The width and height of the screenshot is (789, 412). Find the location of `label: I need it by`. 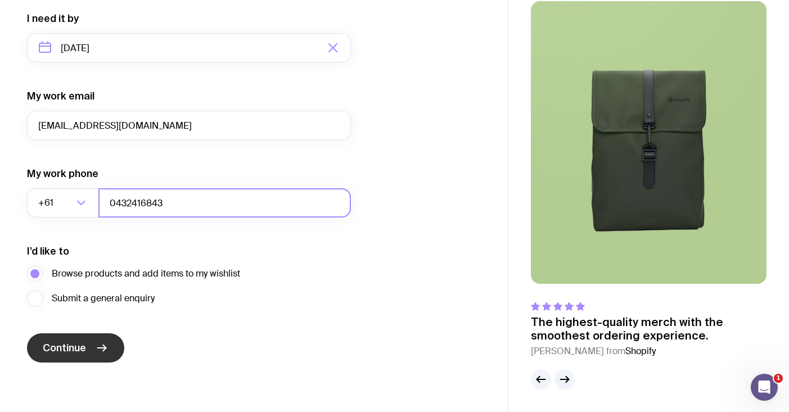

label: I need it by is located at coordinates (53, 19).